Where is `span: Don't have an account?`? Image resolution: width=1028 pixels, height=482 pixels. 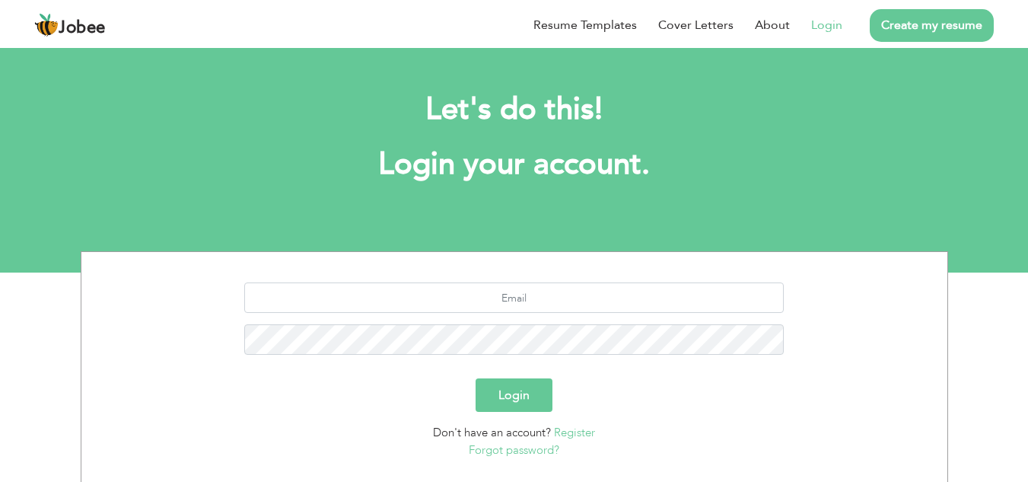
span: Don't have an account? is located at coordinates (491, 432).